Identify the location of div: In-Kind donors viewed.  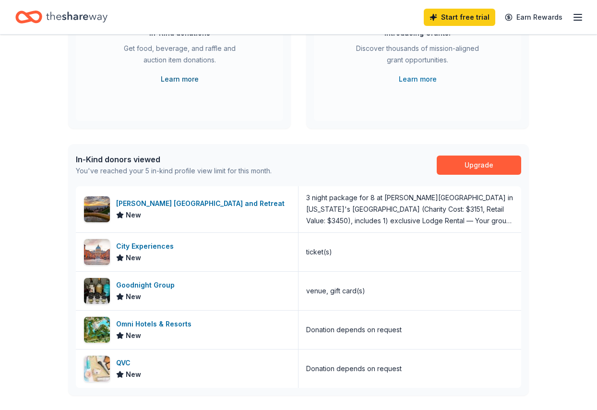
(174, 159).